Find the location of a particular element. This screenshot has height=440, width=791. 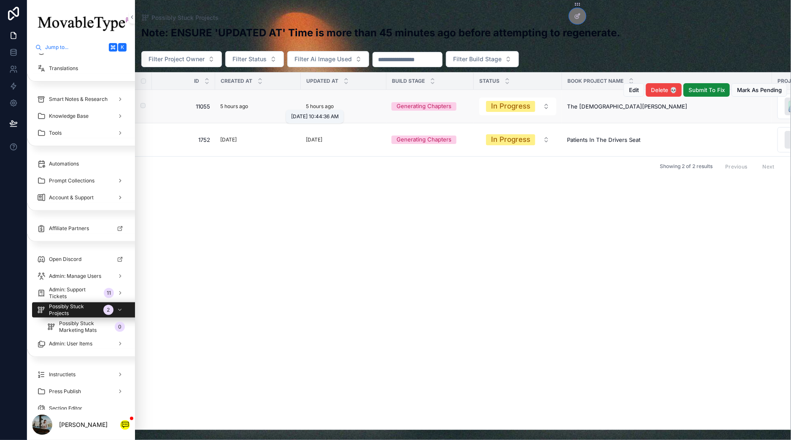

a: Translations is located at coordinates (81, 68).